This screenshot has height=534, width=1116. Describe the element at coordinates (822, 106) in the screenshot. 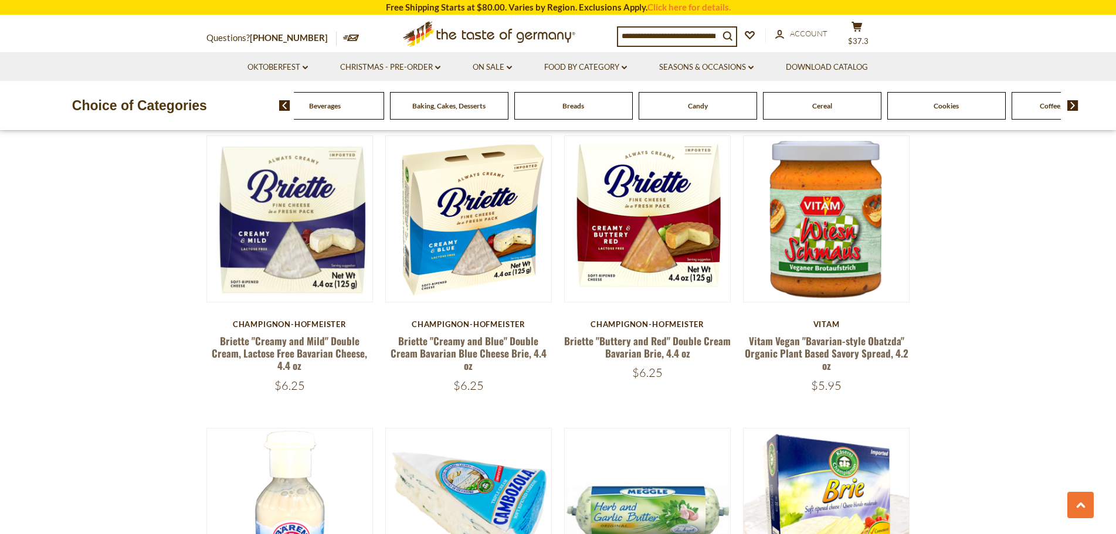

I see `span: Cereal` at that location.